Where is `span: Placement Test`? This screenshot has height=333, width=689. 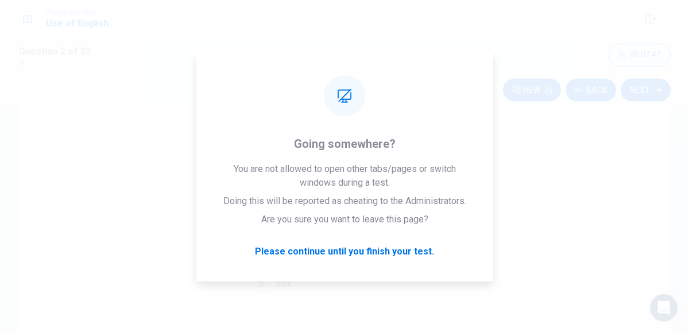 span: Placement Test is located at coordinates (77, 13).